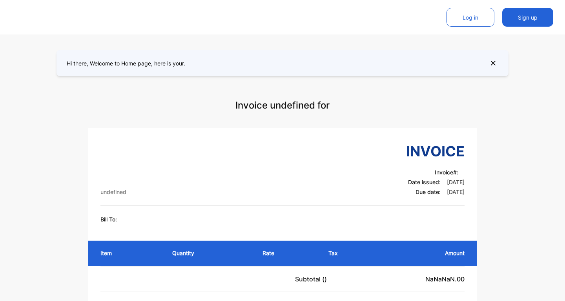 The height and width of the screenshot is (301, 565). I want to click on p: Hi there, Welcome to Home page, here is your ., so click(126, 63).